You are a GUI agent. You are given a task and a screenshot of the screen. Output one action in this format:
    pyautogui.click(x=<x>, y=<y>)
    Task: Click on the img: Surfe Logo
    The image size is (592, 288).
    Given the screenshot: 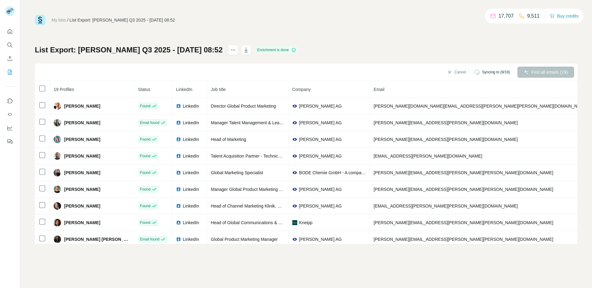 What is the action you would take?
    pyautogui.click(x=40, y=20)
    